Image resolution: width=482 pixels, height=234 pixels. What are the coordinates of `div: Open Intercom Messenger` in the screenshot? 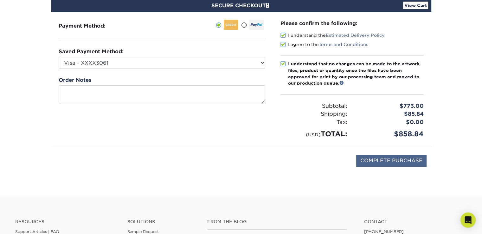 It's located at (468, 220).